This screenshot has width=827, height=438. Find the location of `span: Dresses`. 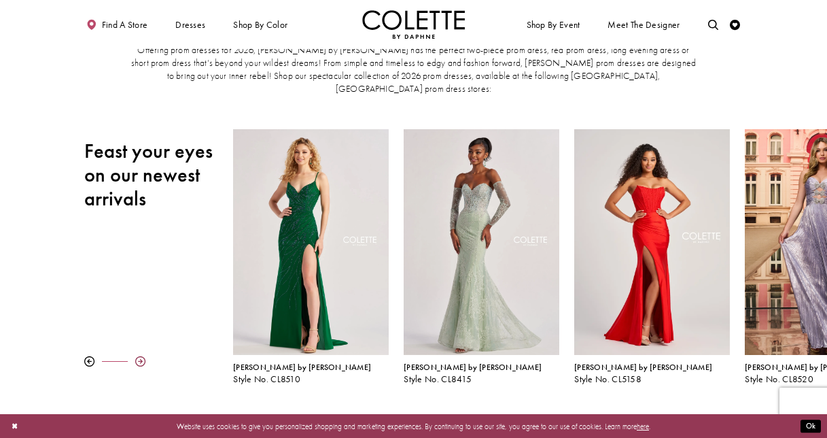

span: Dresses is located at coordinates (190, 24).